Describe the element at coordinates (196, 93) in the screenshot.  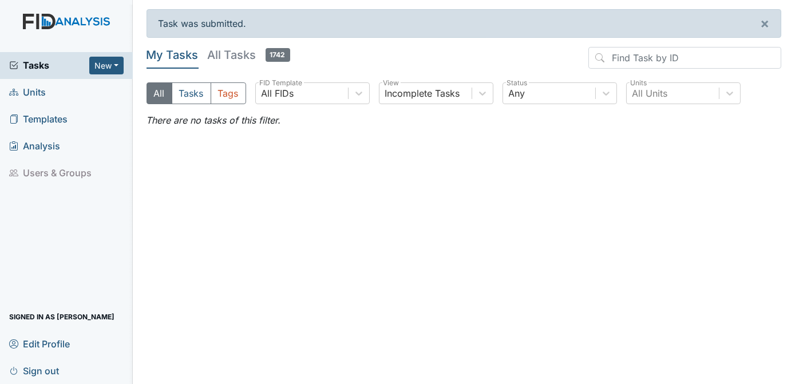
I see `div: Type filter` at that location.